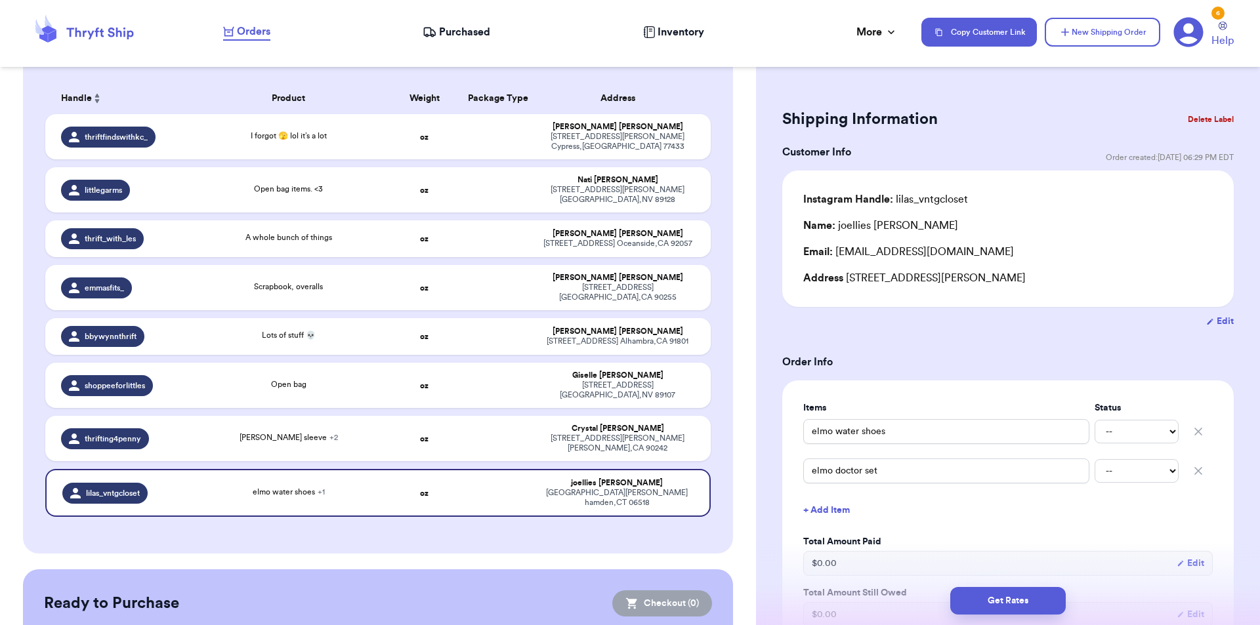 The image size is (1260, 625). Describe the element at coordinates (816, 152) in the screenshot. I see `h3: Customer Info` at that location.